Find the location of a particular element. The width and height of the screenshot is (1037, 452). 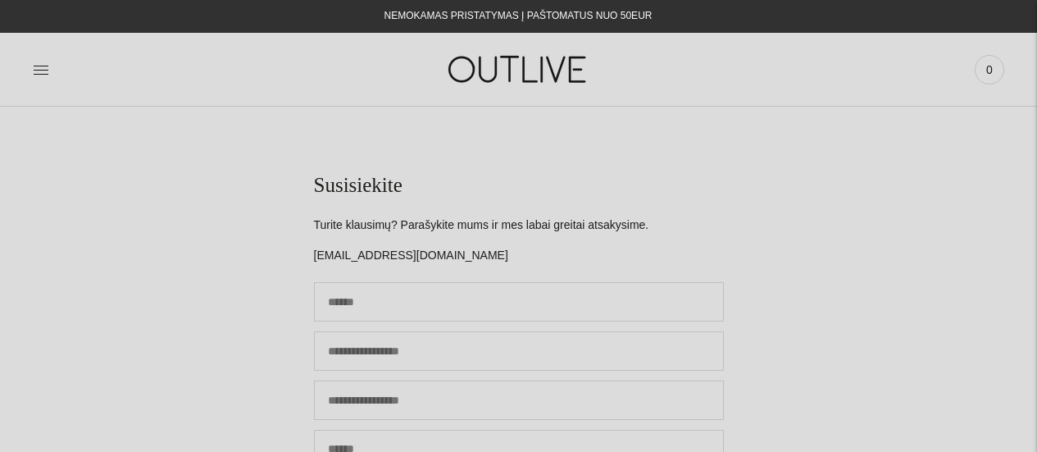

a: 0 is located at coordinates (990, 70).